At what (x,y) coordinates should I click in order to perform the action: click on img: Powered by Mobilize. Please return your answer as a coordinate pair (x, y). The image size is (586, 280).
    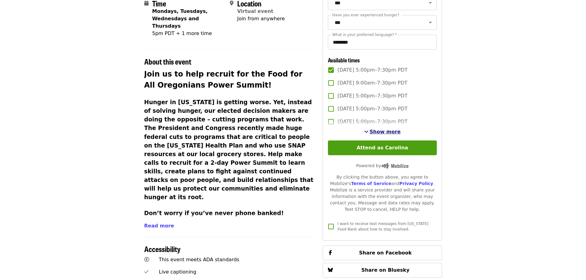
    Looking at the image, I should click on (395, 166).